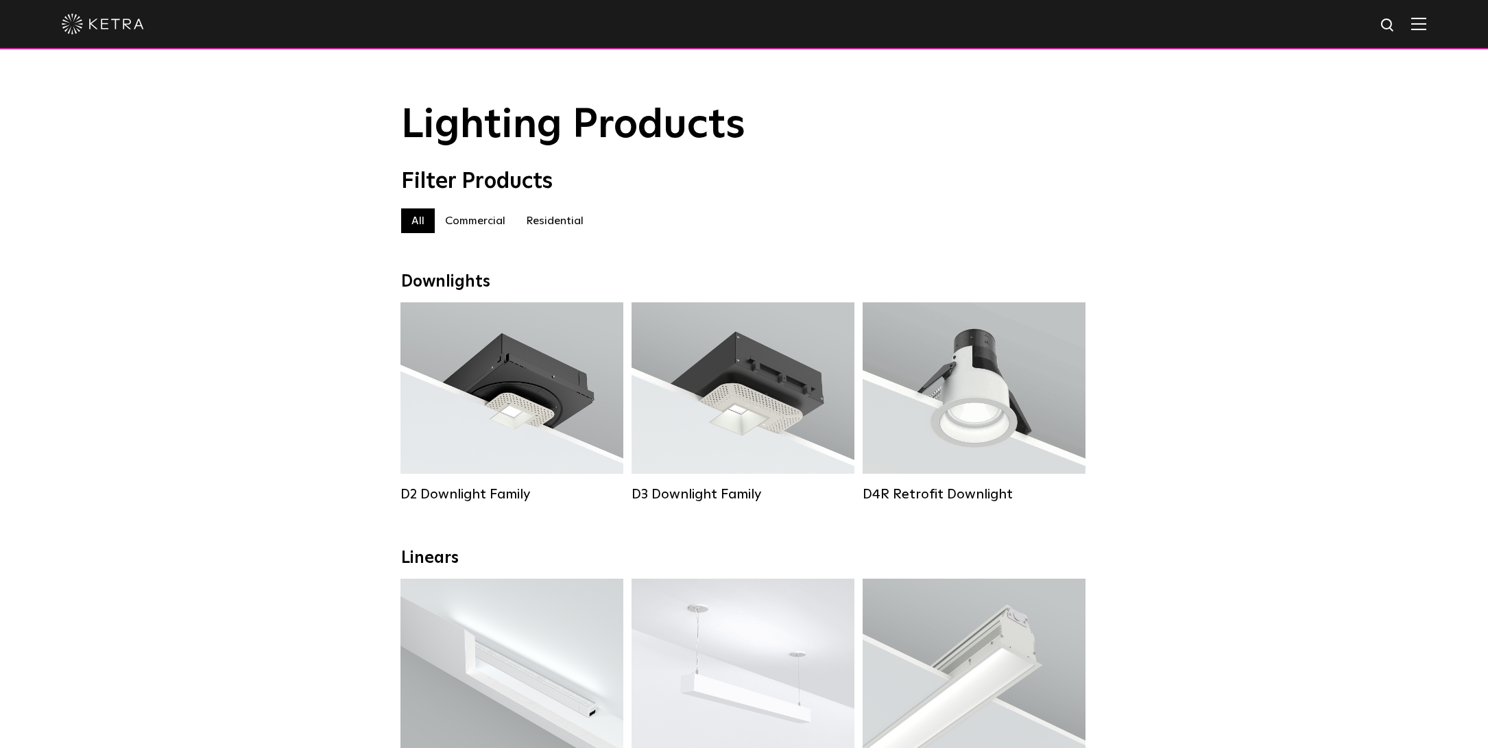 The image size is (1488, 748). I want to click on a: D3 Downlight Family Lumen Output:700 / 900 / 1100Colors:White / Black / Silver / Bronze / Paintab..., so click(742, 402).